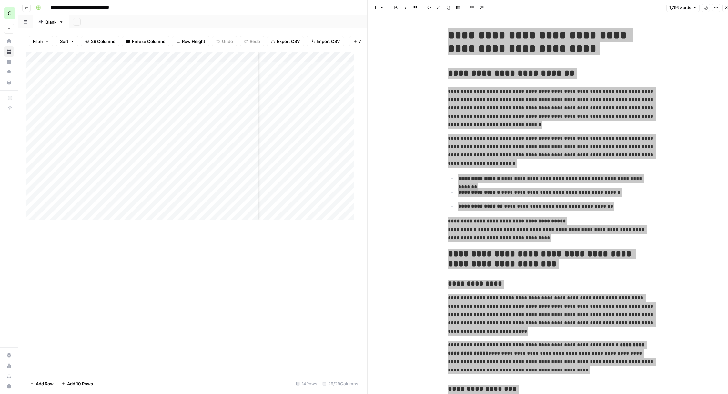  Describe the element at coordinates (9, 72) in the screenshot. I see `a: Opportunities` at that location.